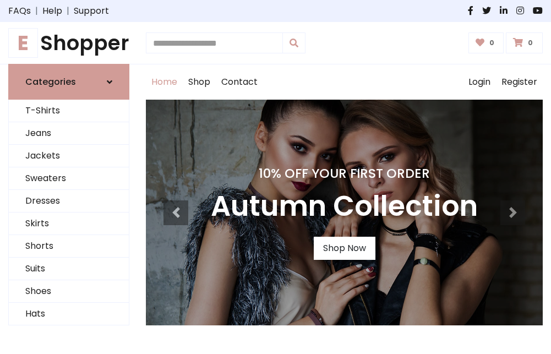 This screenshot has height=354, width=551. What do you see at coordinates (69, 178) in the screenshot?
I see `a: Sweaters` at bounding box center [69, 178].